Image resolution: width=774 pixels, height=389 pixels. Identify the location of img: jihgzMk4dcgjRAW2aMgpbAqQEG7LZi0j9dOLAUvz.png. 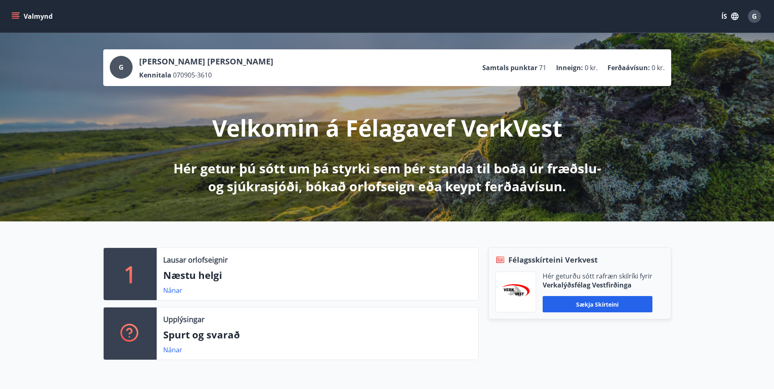
(516, 292).